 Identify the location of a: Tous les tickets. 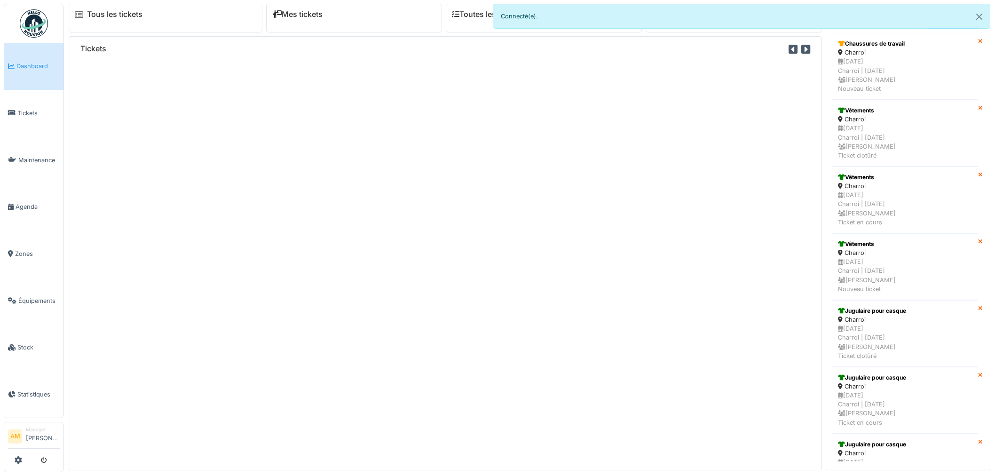
(115, 14).